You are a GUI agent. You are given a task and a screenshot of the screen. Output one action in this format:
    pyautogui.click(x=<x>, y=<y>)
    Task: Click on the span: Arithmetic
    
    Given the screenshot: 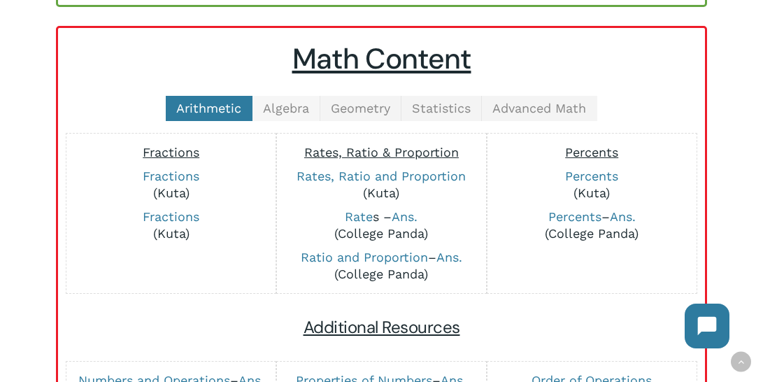 What is the action you would take?
    pyautogui.click(x=208, y=108)
    